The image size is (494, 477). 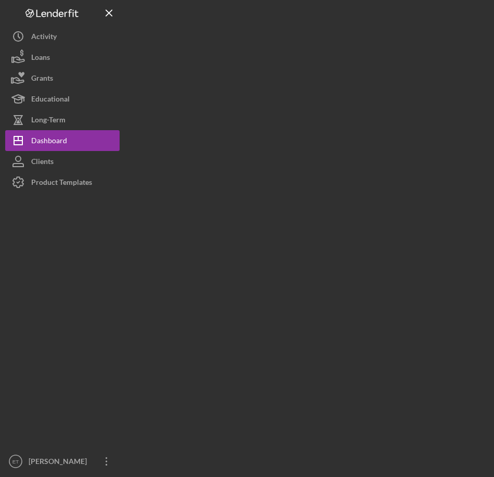 What do you see at coordinates (62, 78) in the screenshot?
I see `a: Grants` at bounding box center [62, 78].